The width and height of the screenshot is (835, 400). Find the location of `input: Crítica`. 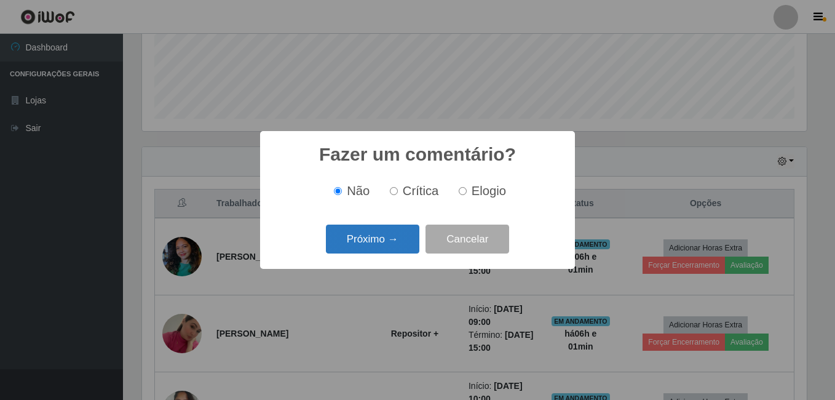

input: Crítica is located at coordinates (394, 191).